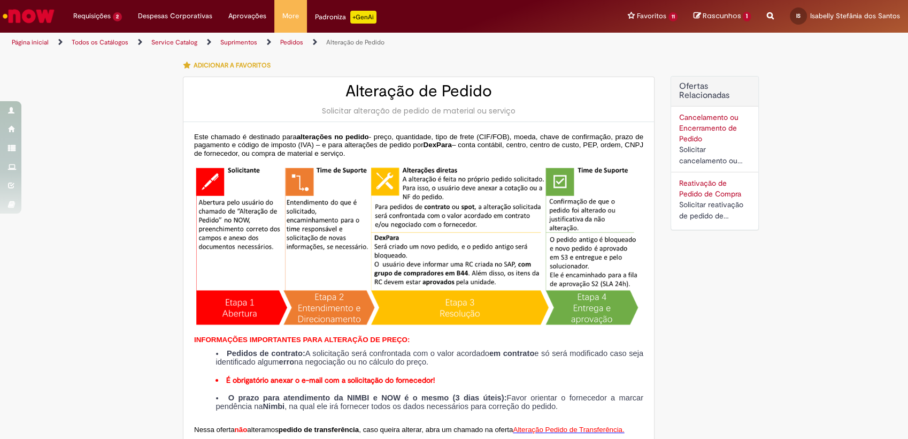  What do you see at coordinates (355, 42) in the screenshot?
I see `a: Alteração de Pedido` at bounding box center [355, 42].